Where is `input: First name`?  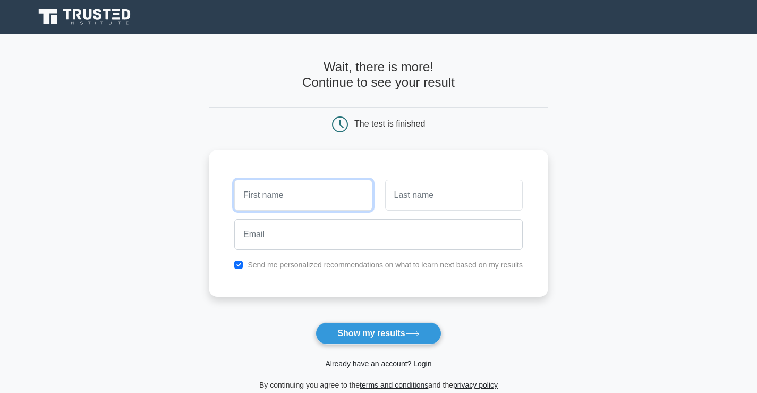 input: First name is located at coordinates (303, 195).